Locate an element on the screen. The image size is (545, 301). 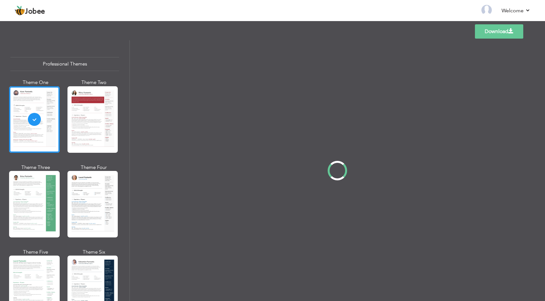
img: Profile Img is located at coordinates (487, 10).